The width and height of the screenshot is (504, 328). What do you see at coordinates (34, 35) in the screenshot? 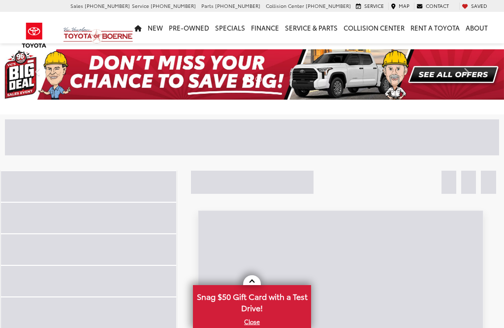
I see `img: Toyota` at bounding box center [34, 35].